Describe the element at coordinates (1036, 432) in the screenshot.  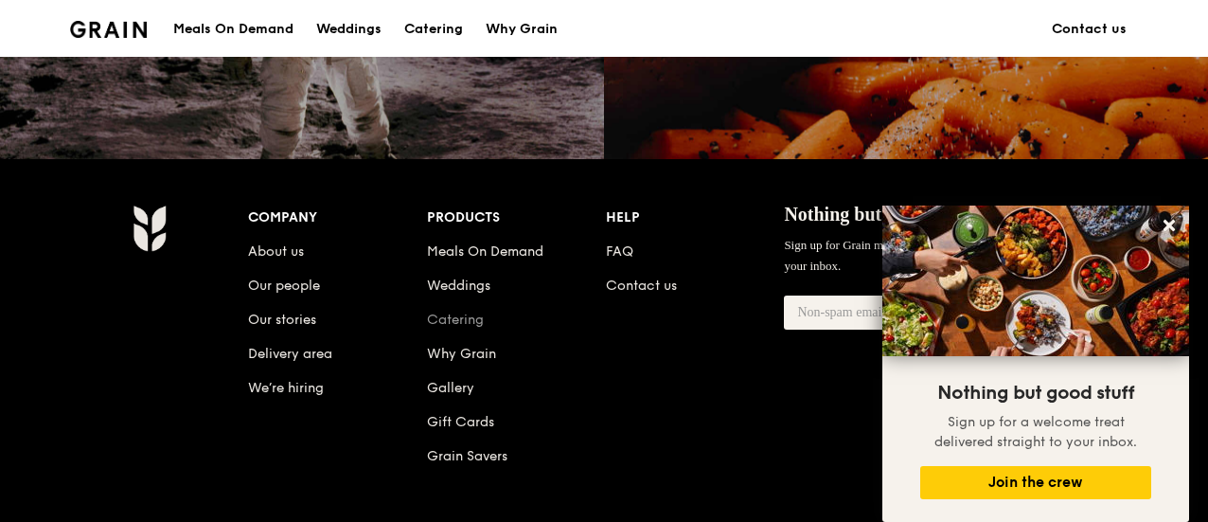
I see `span: Sign up for a welcome treat delivered straight to your inbox.` at that location.